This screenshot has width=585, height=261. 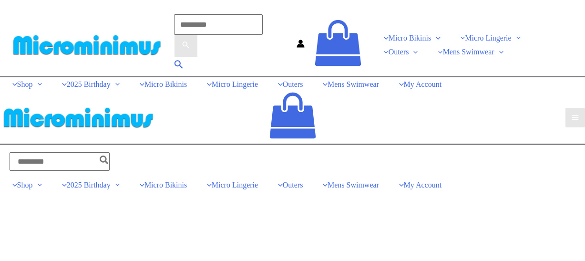 I want to click on a: Account icon link, so click(x=300, y=45).